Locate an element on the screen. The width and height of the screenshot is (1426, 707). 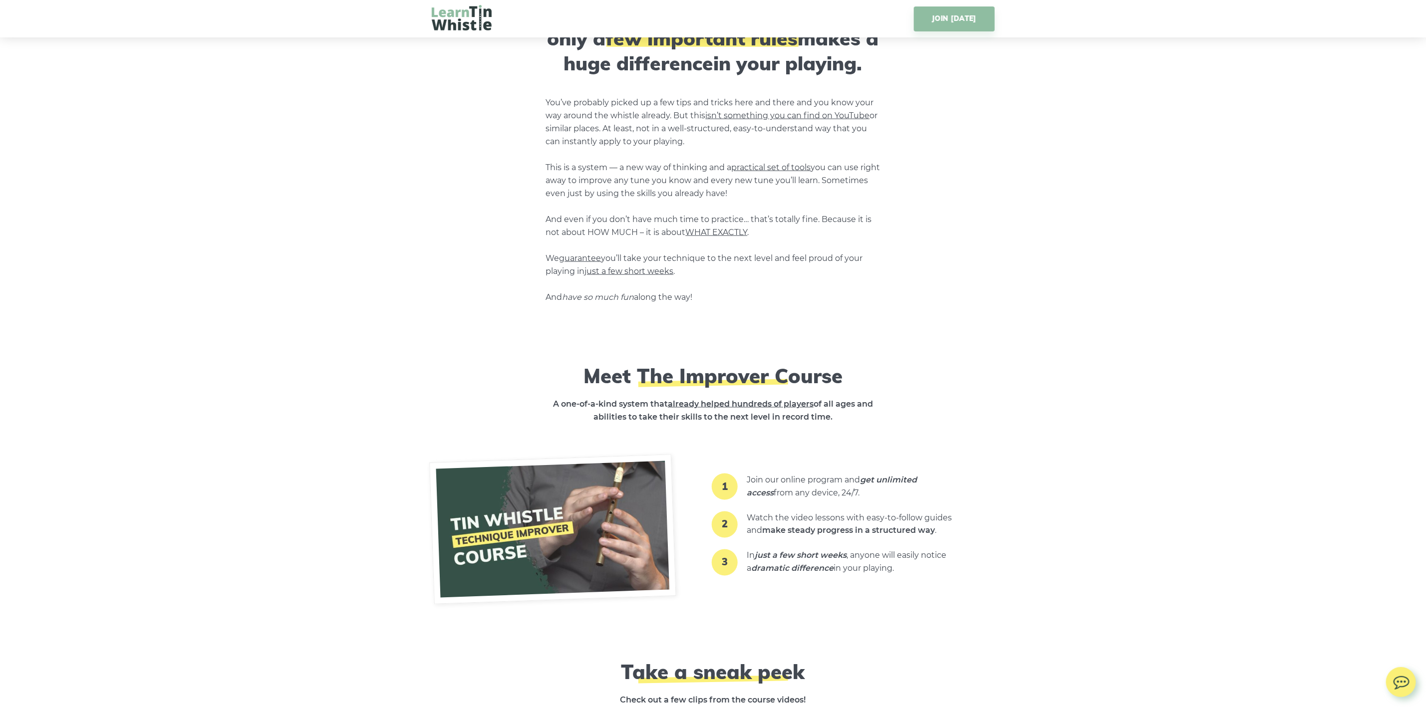
img: LearnTinWhistle.com is located at coordinates (462, 17).